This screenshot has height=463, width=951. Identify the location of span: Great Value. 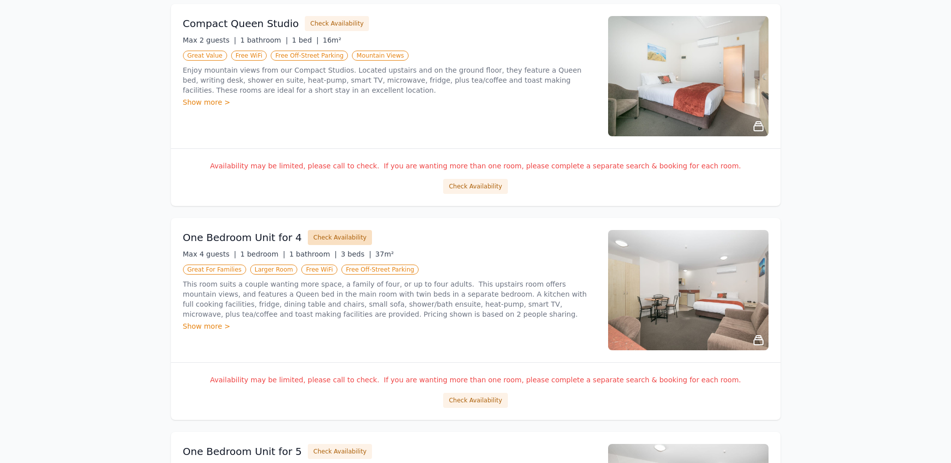
(205, 56).